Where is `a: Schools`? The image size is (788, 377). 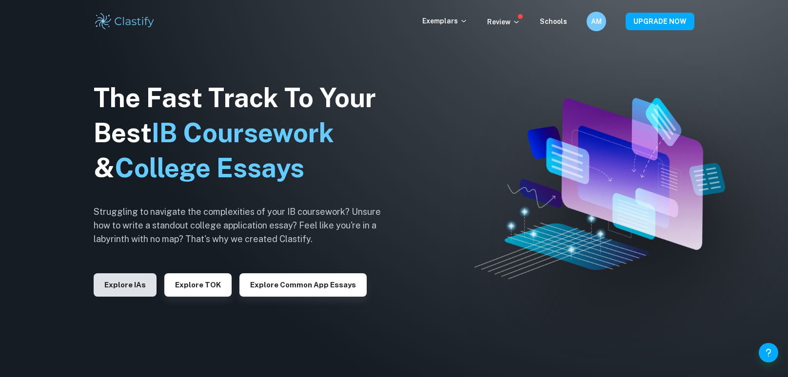 a: Schools is located at coordinates (553, 21).